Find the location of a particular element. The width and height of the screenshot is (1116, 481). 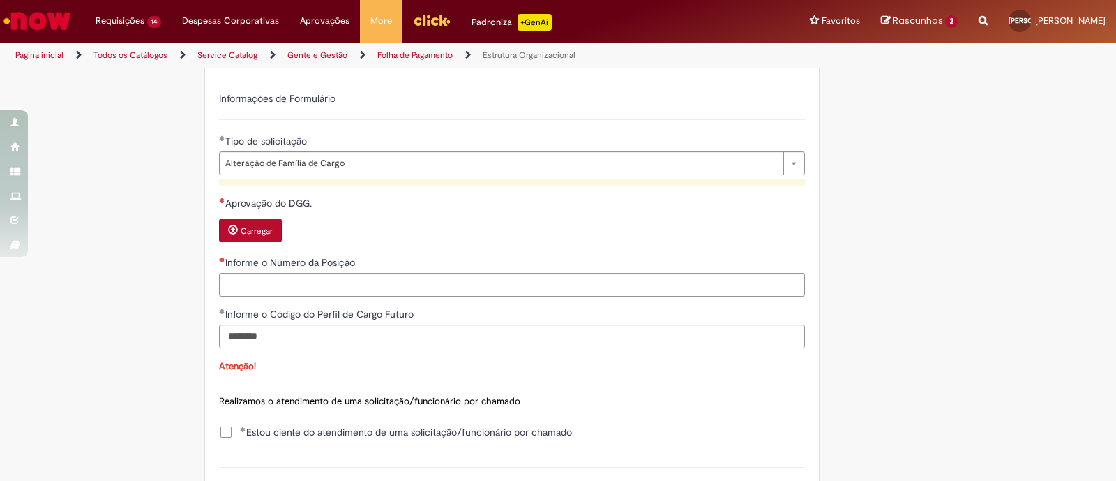

span: More is located at coordinates (381, 21).